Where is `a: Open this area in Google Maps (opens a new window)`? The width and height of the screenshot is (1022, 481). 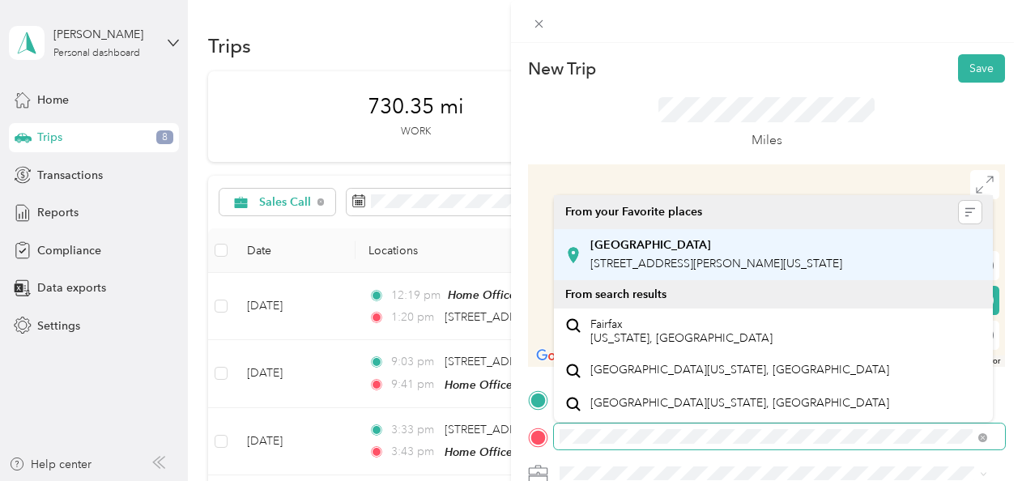 a: Open this area in Google Maps (opens a new window) is located at coordinates (559, 356).